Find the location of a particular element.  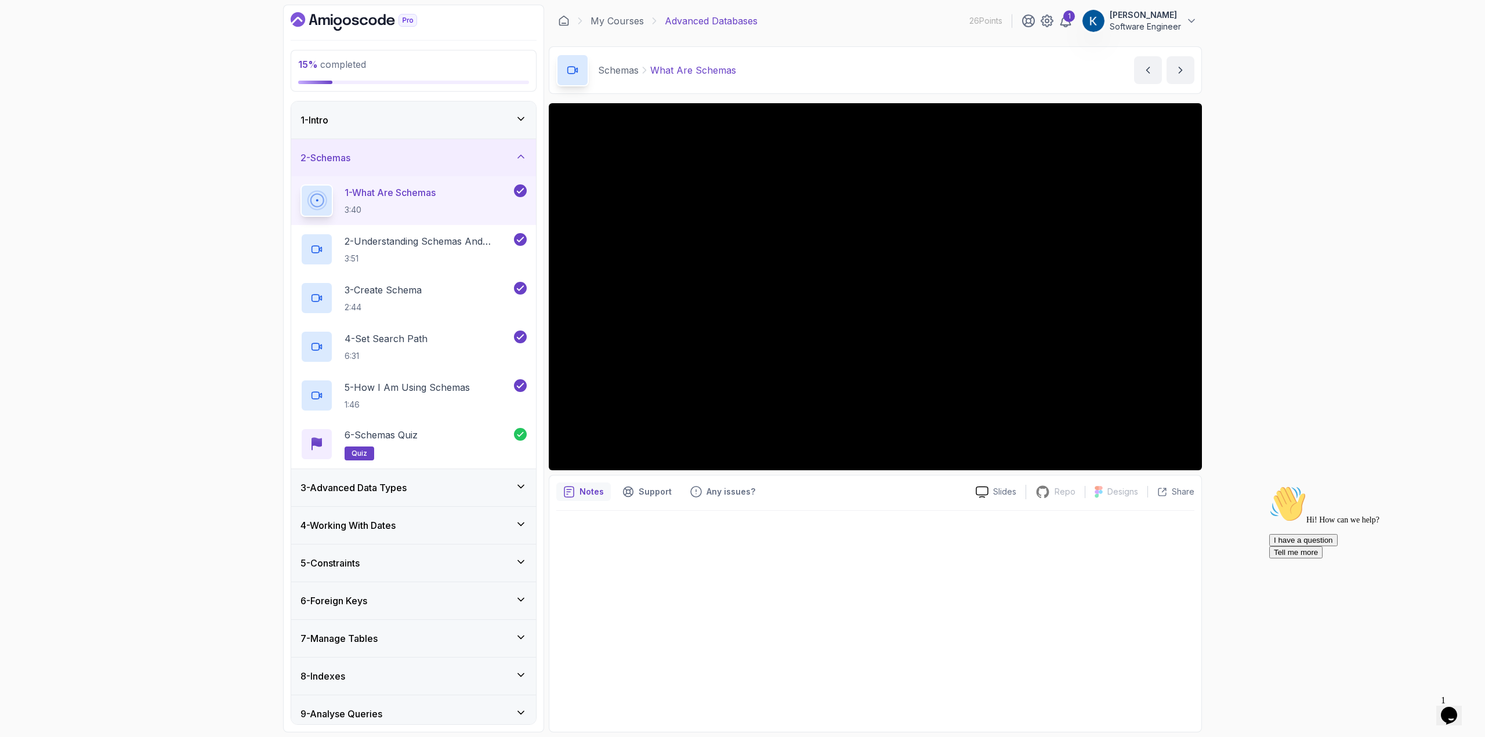

p: Slides is located at coordinates (1005, 492).